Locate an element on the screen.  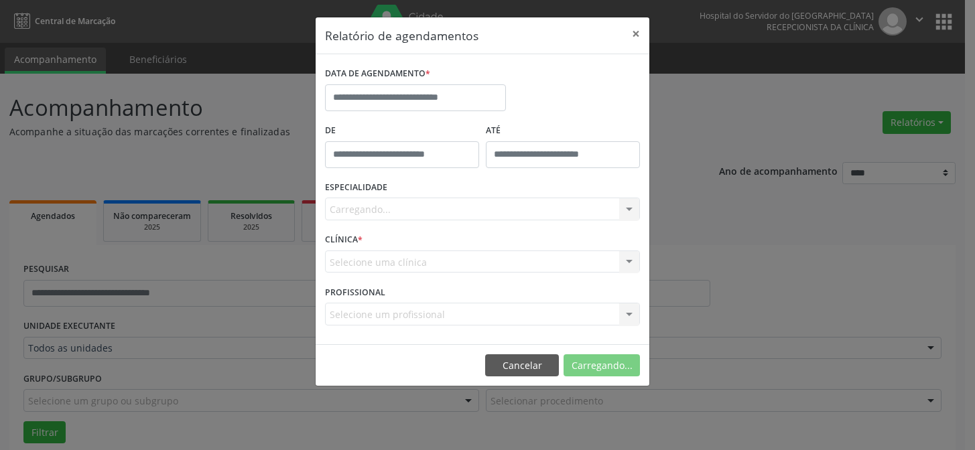
button: Cancelar is located at coordinates (522, 366).